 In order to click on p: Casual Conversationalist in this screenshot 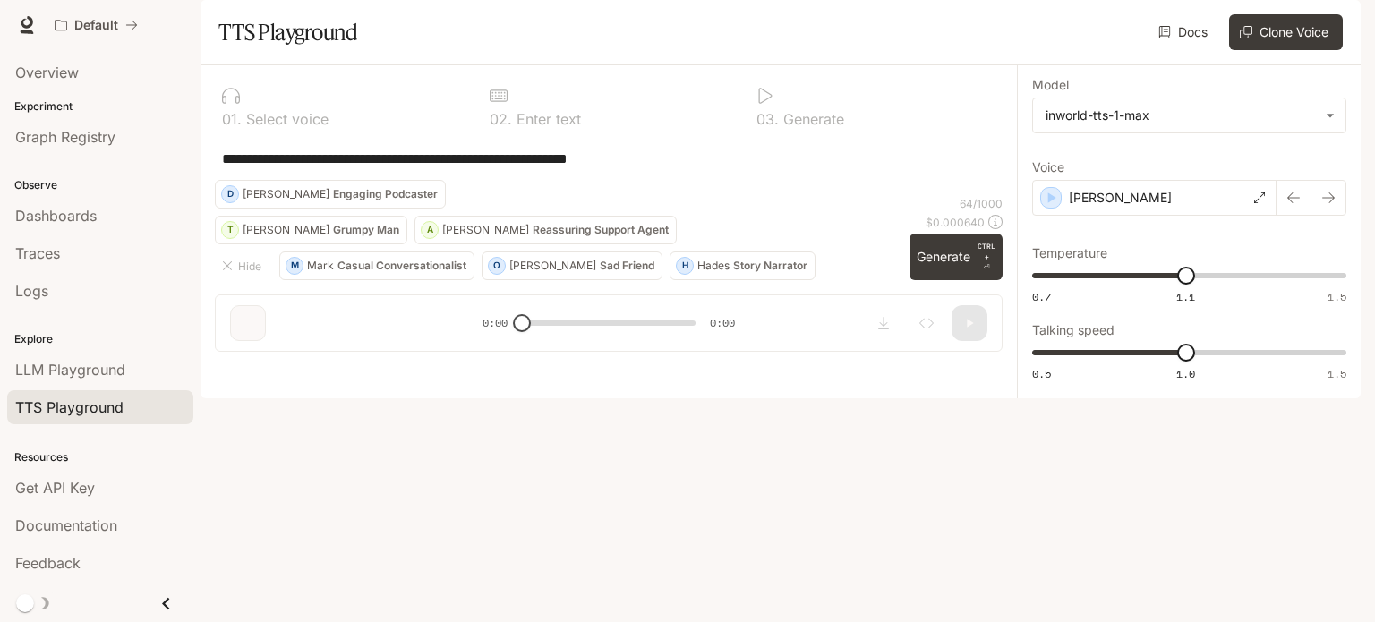, I will do `click(402, 266)`.